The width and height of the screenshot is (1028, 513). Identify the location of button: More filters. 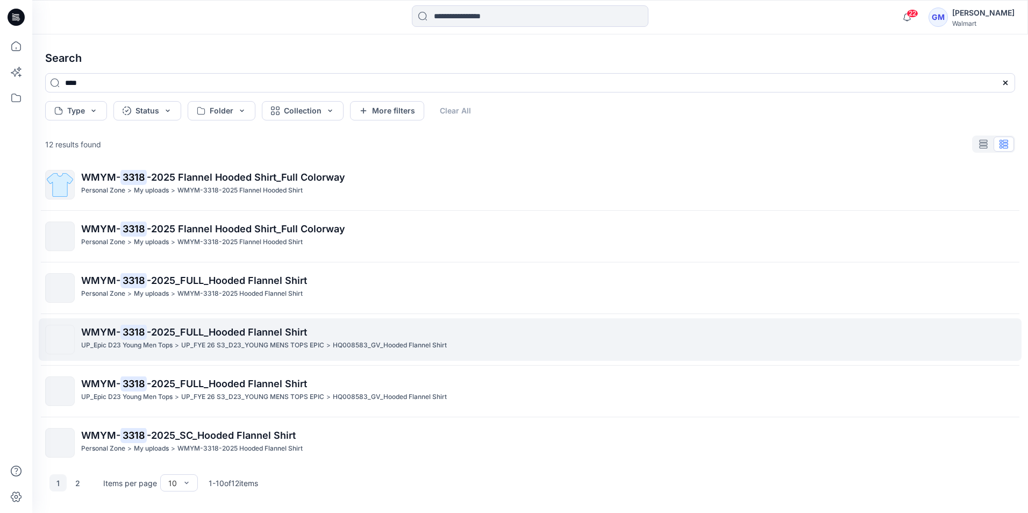
(387, 111).